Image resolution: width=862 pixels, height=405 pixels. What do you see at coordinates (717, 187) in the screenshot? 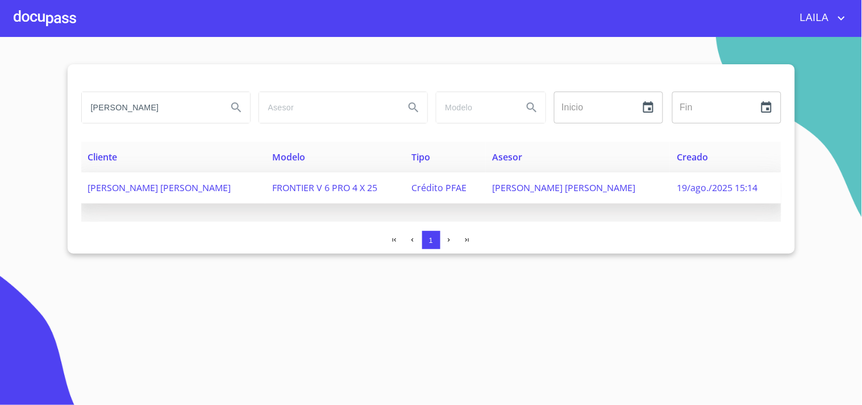
I see `span: 19/ago./2025 15:14` at bounding box center [717, 187].